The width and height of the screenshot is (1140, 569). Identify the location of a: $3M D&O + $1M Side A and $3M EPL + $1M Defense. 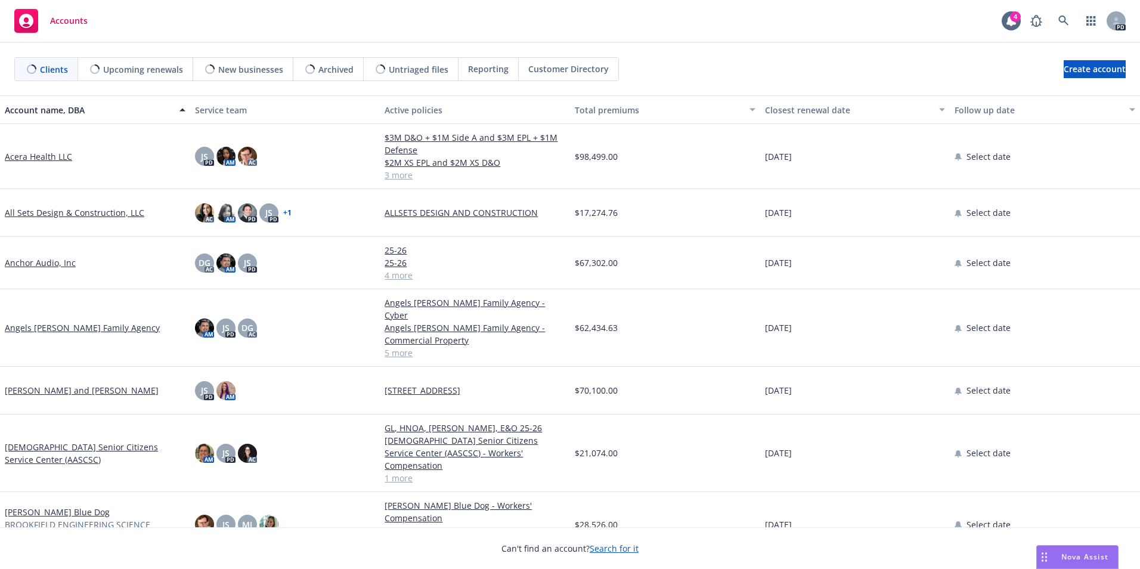
(475, 144).